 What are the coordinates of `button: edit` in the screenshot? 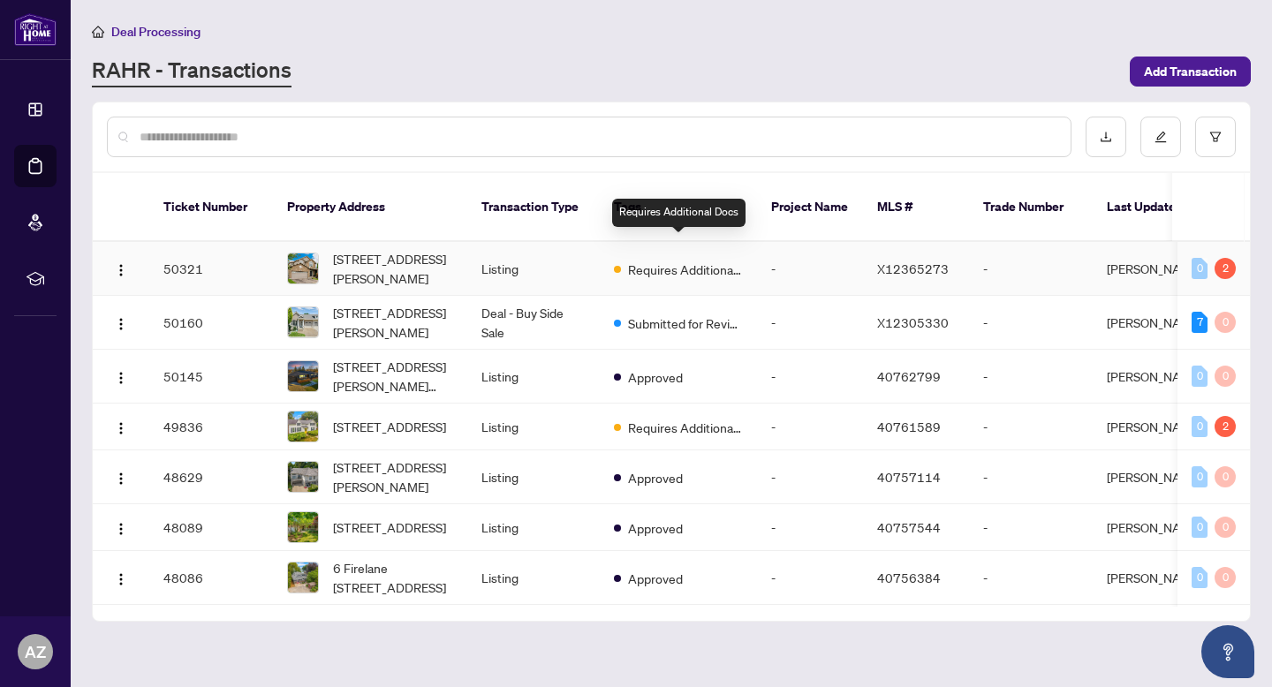 It's located at (1161, 137).